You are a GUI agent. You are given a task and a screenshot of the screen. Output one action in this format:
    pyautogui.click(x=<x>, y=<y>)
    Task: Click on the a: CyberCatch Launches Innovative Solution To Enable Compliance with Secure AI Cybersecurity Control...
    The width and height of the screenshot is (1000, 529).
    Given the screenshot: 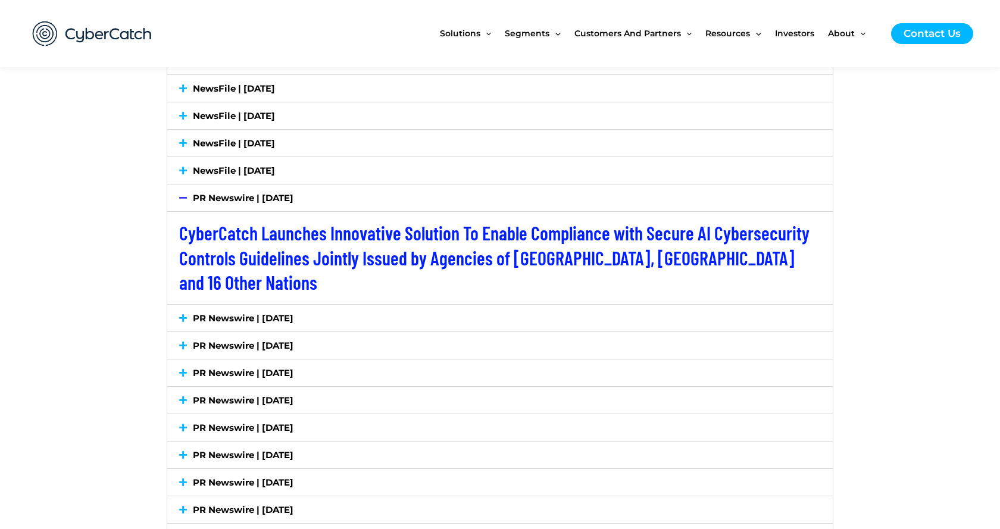 What is the action you would take?
    pyautogui.click(x=494, y=257)
    